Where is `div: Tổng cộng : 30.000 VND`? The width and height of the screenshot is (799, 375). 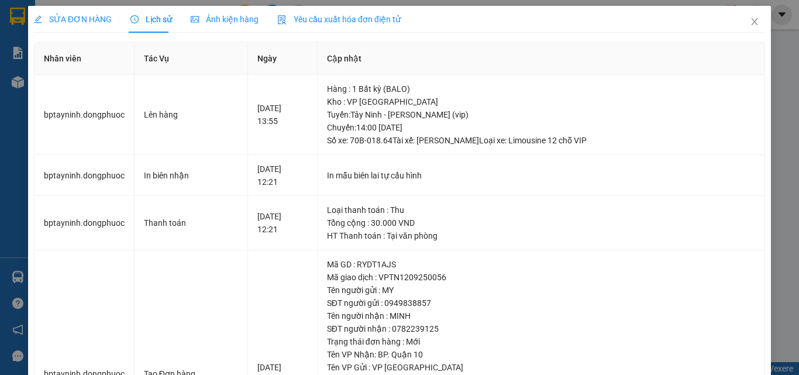 div: Tổng cộng : 30.000 VND is located at coordinates (541, 223).